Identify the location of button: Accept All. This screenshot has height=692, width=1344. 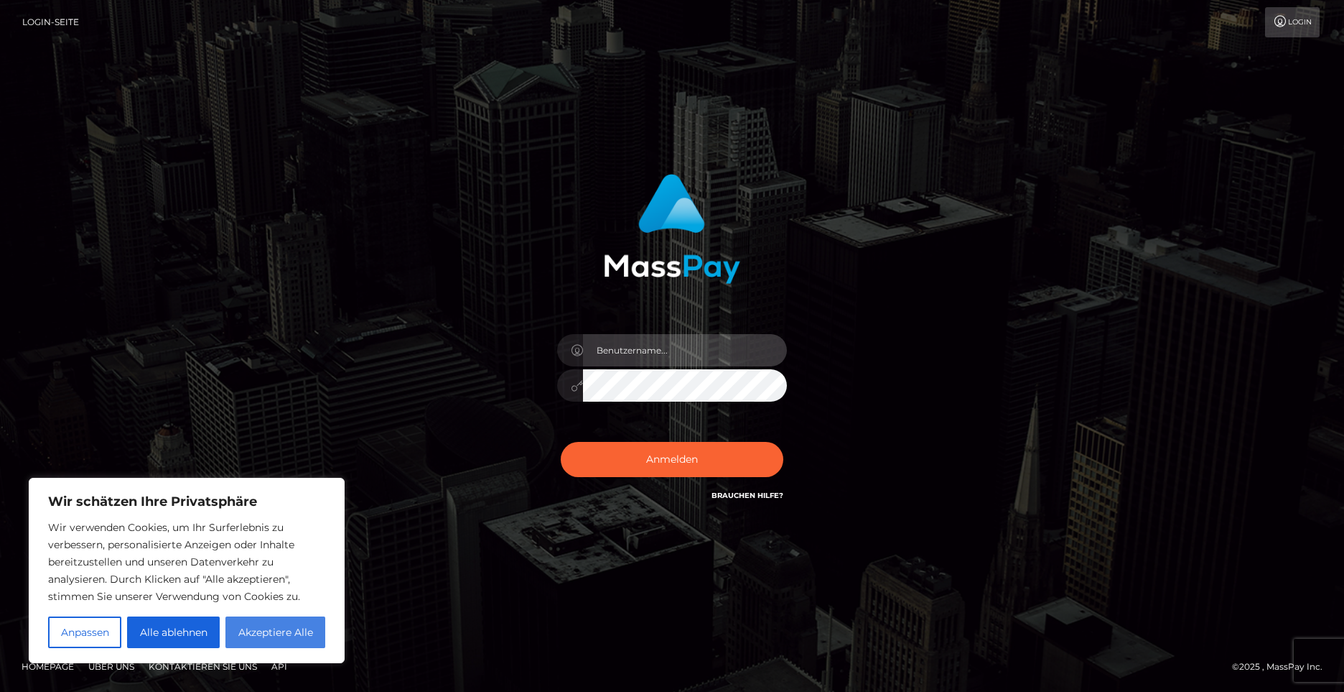
(275, 632).